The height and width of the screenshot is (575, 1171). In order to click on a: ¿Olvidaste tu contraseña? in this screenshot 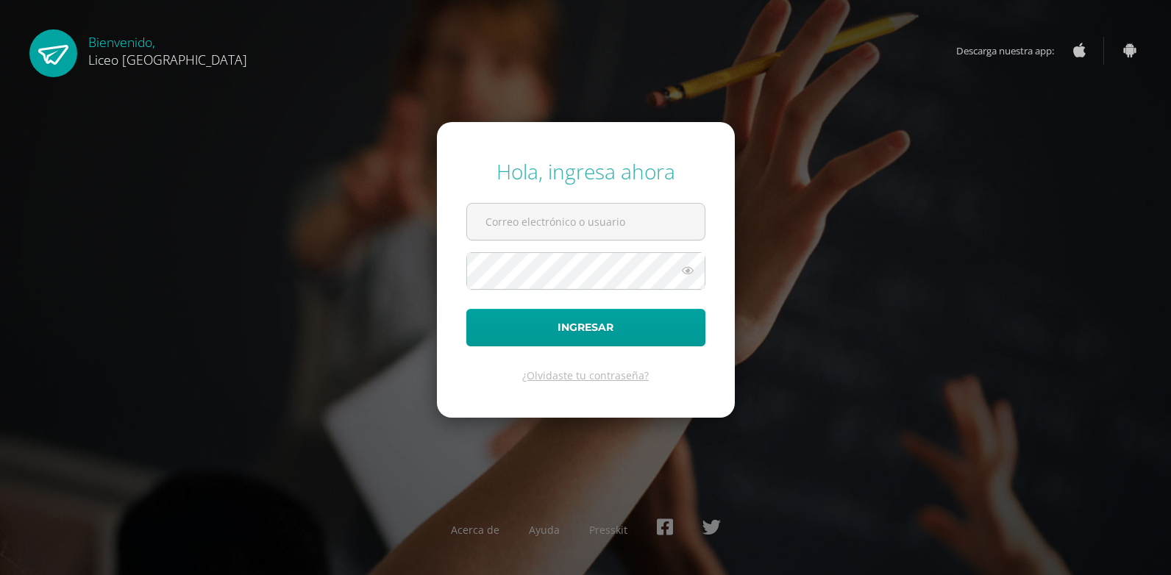, I will do `click(585, 375)`.